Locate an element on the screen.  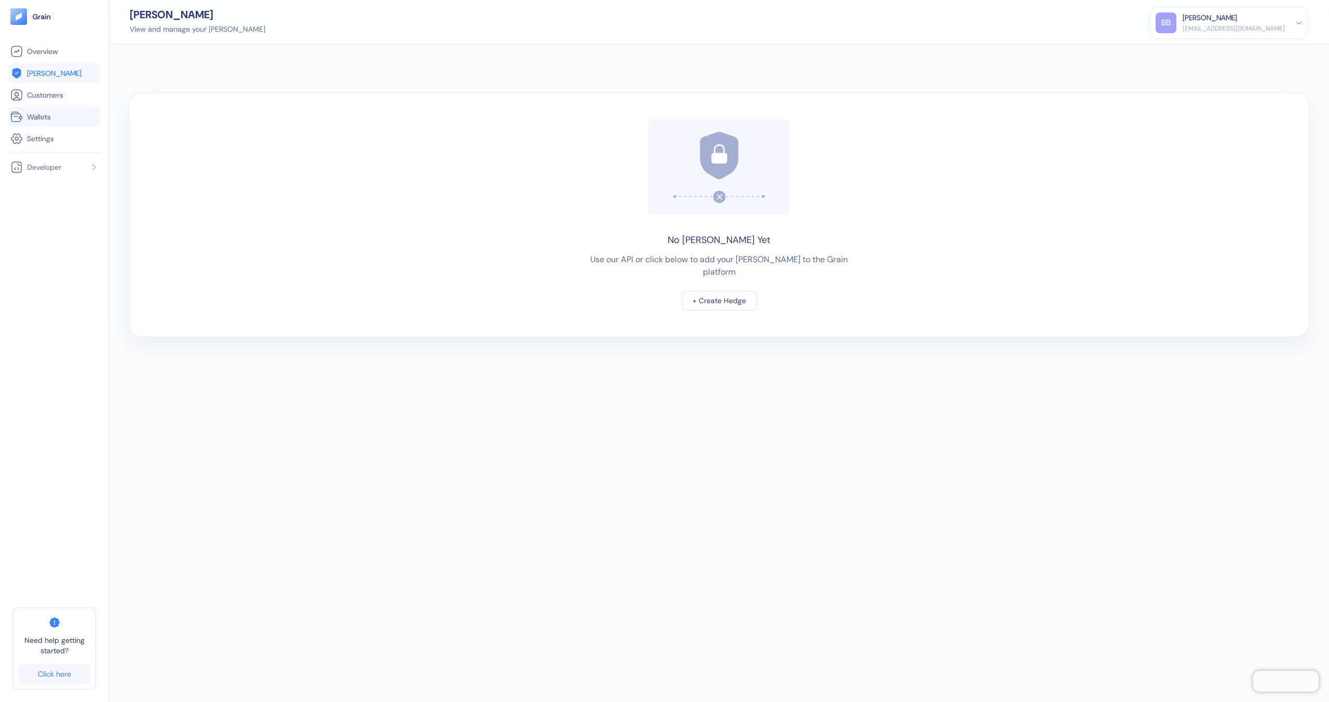
span: Settings is located at coordinates (41, 139).